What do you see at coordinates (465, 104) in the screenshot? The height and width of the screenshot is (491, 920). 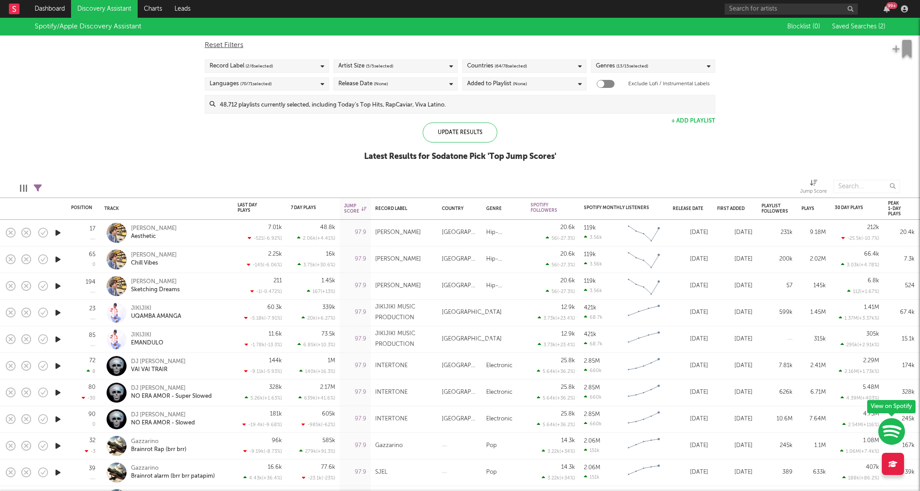 I see `input: 48,712 playlists currently selected, including Today’s Top Hits, RapCaviar, Viva Latino.` at bounding box center [465, 104].